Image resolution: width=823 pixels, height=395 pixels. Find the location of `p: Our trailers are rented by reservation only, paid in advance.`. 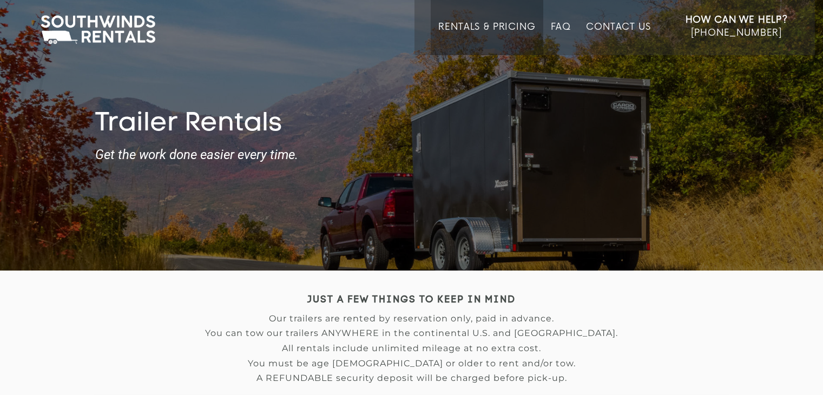

p: Our trailers are rented by reservation only, paid in advance. is located at coordinates (412, 319).